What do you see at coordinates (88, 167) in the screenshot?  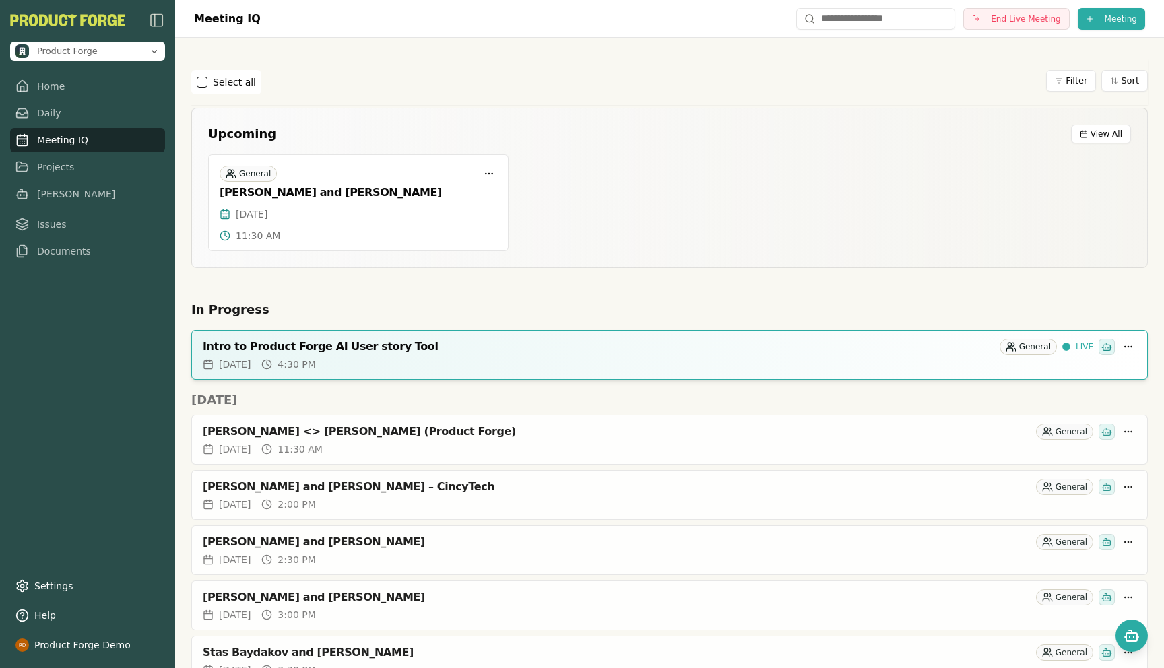 I see `a: Projects` at bounding box center [88, 167].